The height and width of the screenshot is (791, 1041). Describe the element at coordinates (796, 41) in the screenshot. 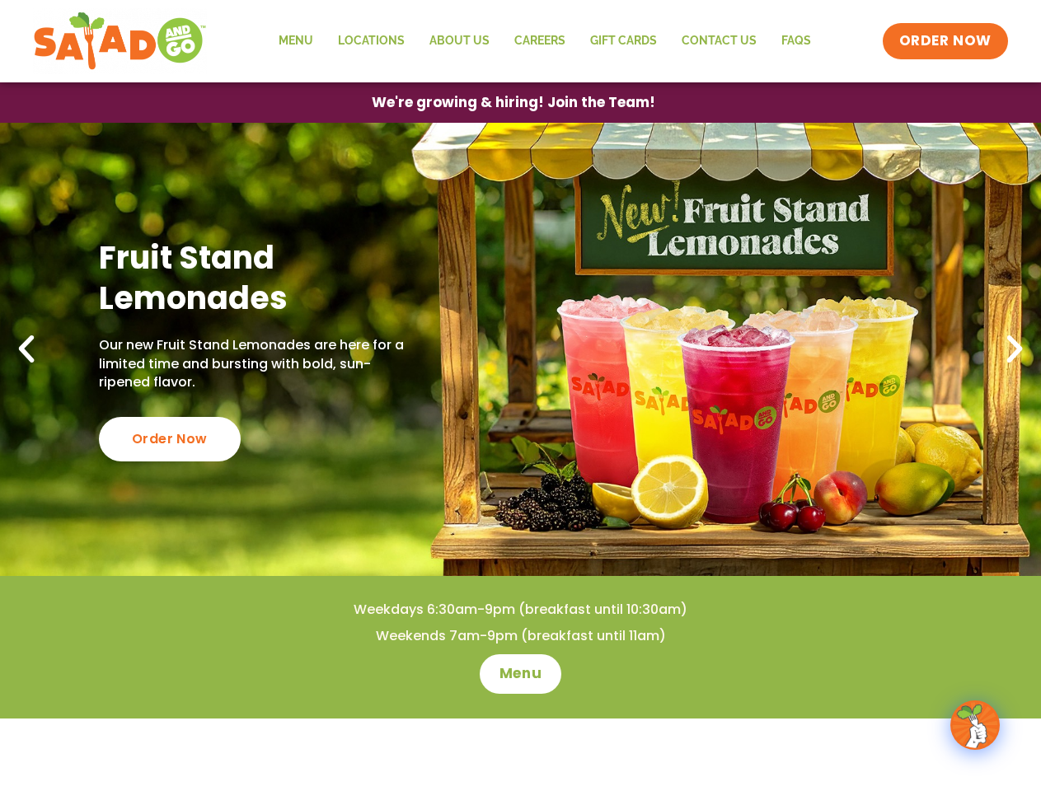

I see `a: FAQs` at that location.